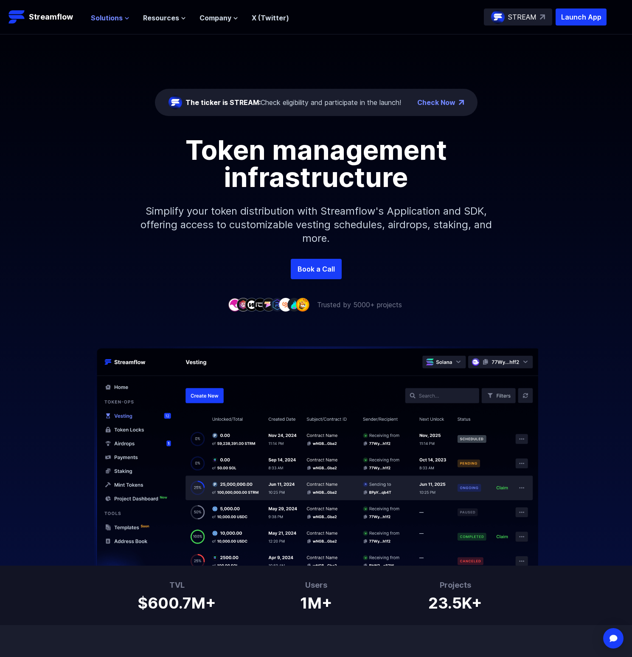 The height and width of the screenshot is (657, 632). Describe the element at coordinates (107, 18) in the screenshot. I see `span: Solutions` at that location.